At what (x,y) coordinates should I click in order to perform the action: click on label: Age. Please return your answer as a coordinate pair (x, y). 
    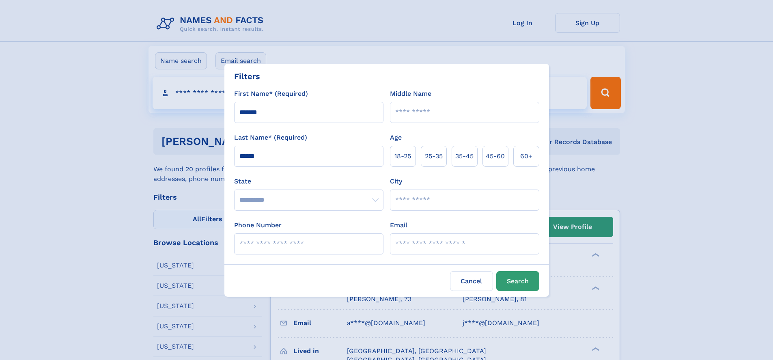
    Looking at the image, I should click on (396, 138).